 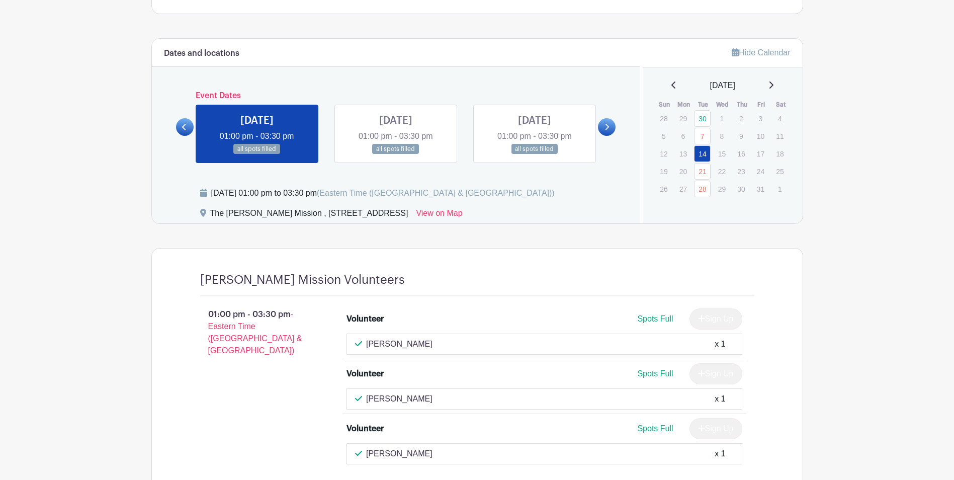 What do you see at coordinates (722, 171) in the screenshot?
I see `p: 22` at bounding box center [722, 171].